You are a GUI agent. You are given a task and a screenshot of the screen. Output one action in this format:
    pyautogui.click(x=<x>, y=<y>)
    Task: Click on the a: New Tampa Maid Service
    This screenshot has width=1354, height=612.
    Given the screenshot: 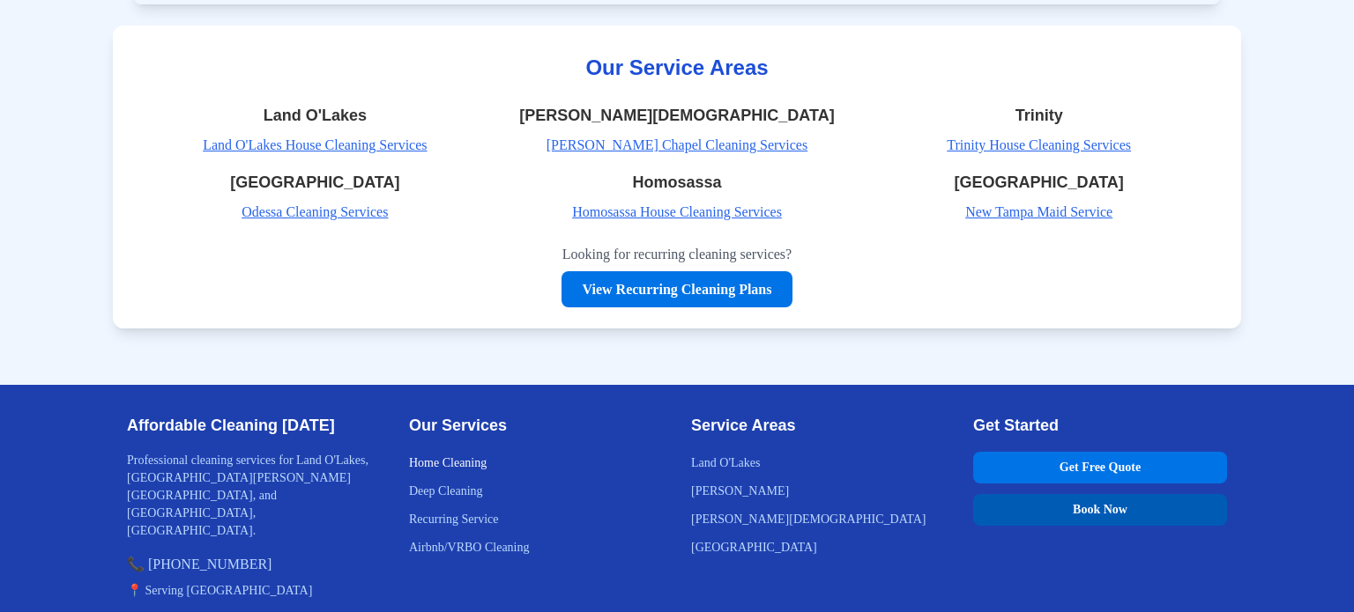 What is the action you would take?
    pyautogui.click(x=1038, y=212)
    